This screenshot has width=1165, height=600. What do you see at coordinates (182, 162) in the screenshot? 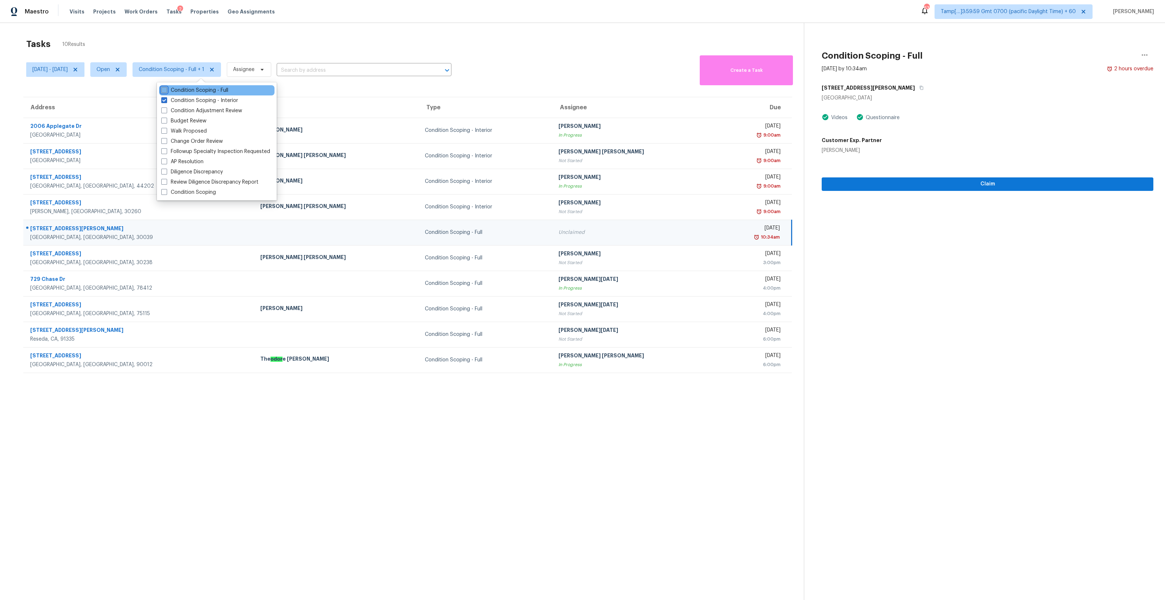
I see `label: AP Resolution` at bounding box center [182, 162].